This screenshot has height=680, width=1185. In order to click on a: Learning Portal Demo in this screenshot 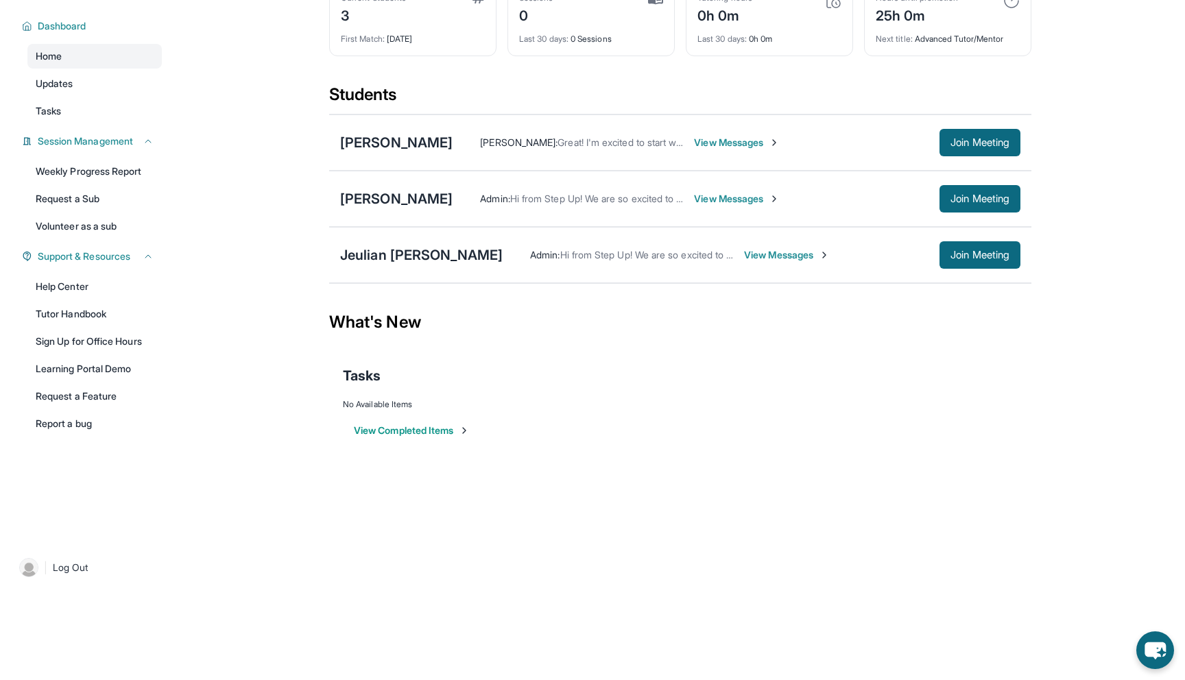, I will do `click(95, 369)`.